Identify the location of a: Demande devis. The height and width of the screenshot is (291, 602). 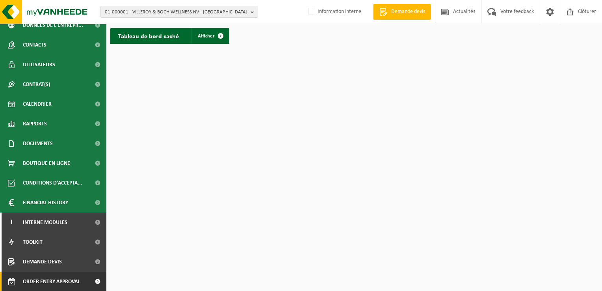
(402, 12).